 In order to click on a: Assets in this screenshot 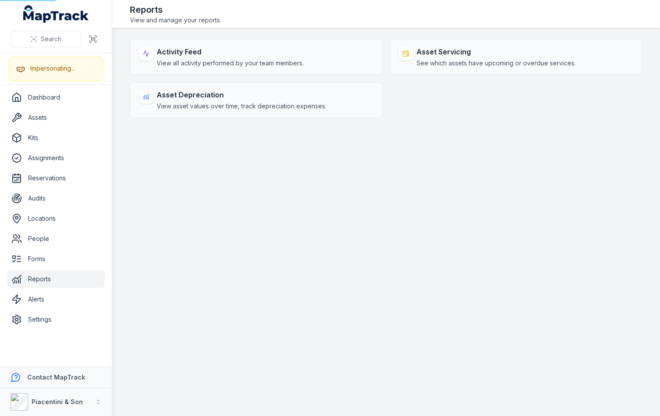, I will do `click(56, 118)`.